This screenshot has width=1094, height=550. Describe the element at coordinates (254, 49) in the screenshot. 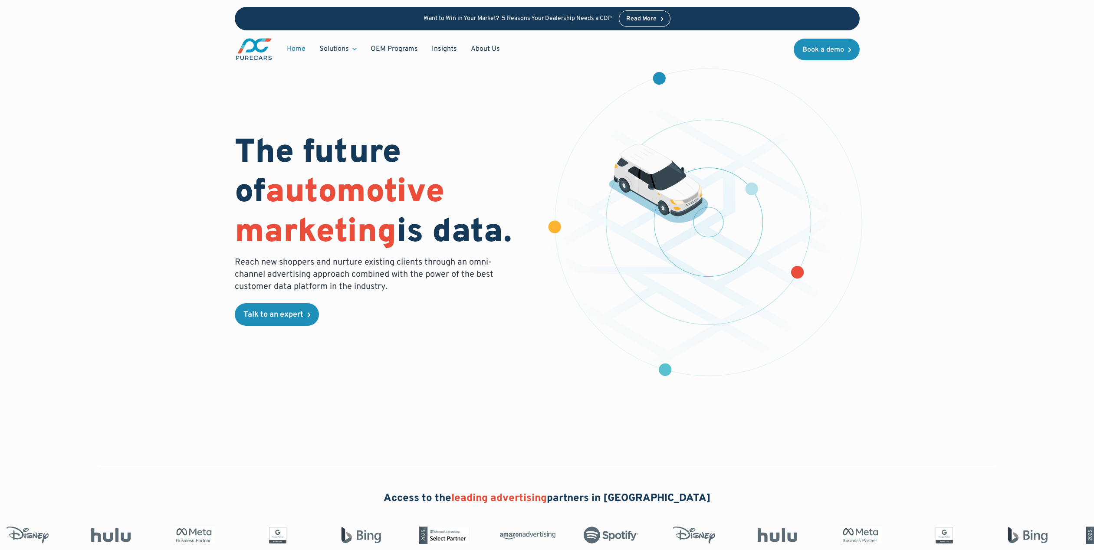

I see `img: purecars logo` at that location.